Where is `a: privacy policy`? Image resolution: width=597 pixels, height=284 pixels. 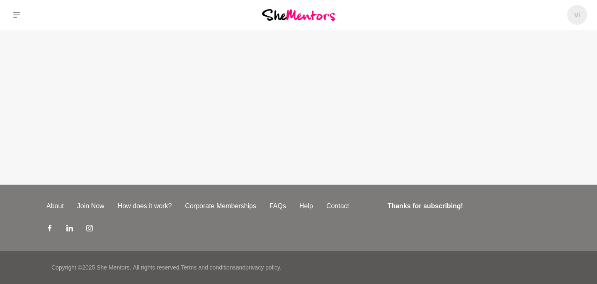 a: privacy policy is located at coordinates (262, 268).